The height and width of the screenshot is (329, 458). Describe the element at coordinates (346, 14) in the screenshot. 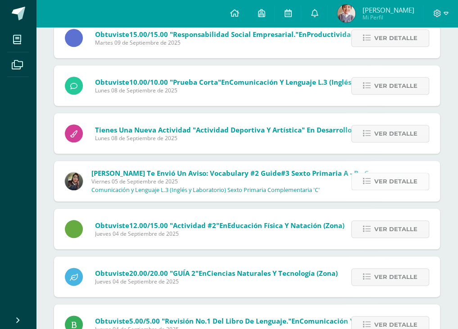

I see `img: 3459d6f29e81939c555fd4eb06e335dd.png` at that location.